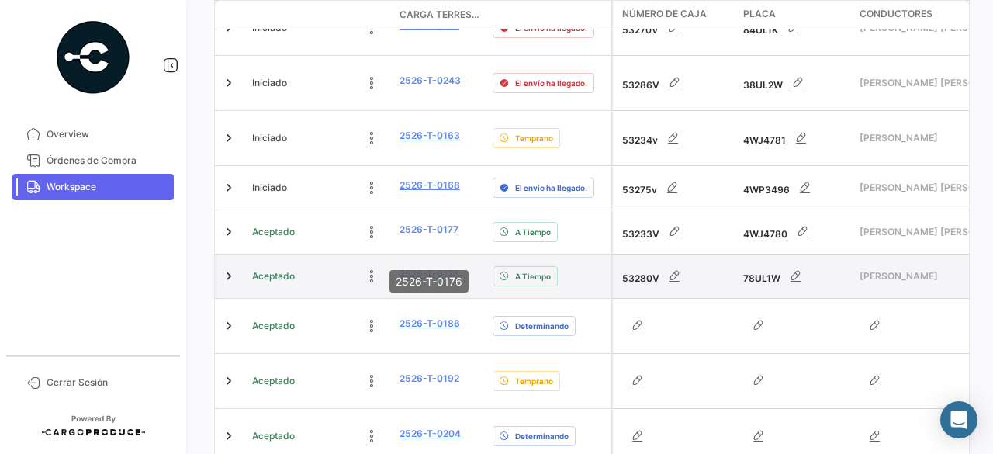 The image size is (993, 454). Describe the element at coordinates (430, 185) in the screenshot. I see `a: 2526-T-0168` at that location.